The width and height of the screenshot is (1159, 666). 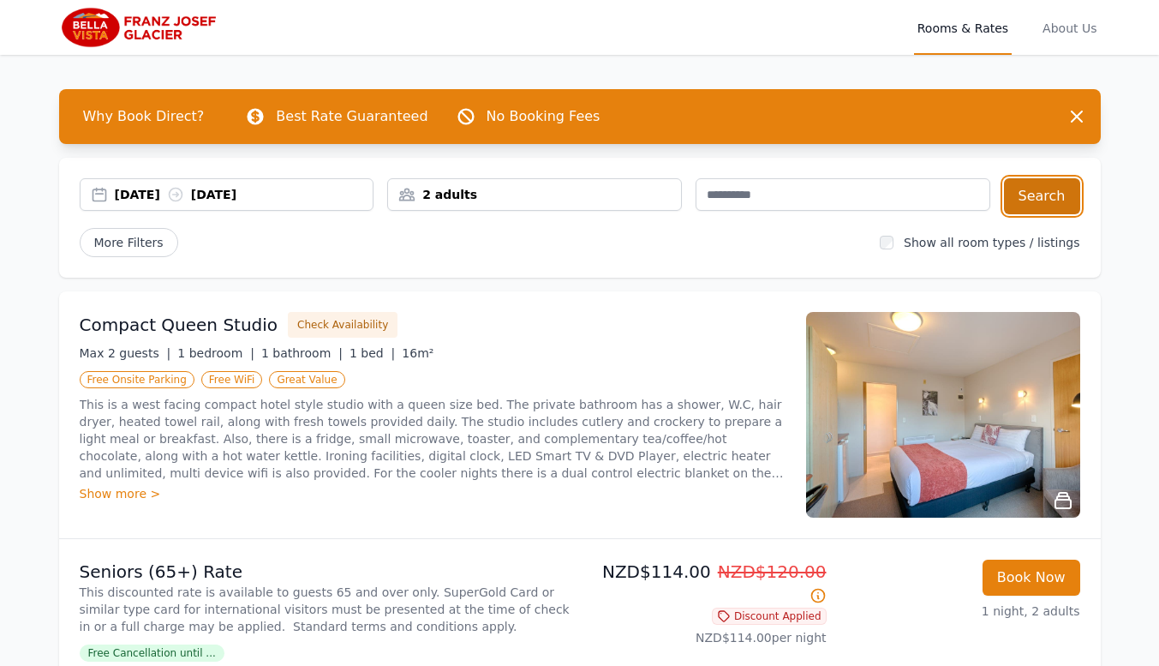 I want to click on span: Max 2 guests |, so click(x=125, y=353).